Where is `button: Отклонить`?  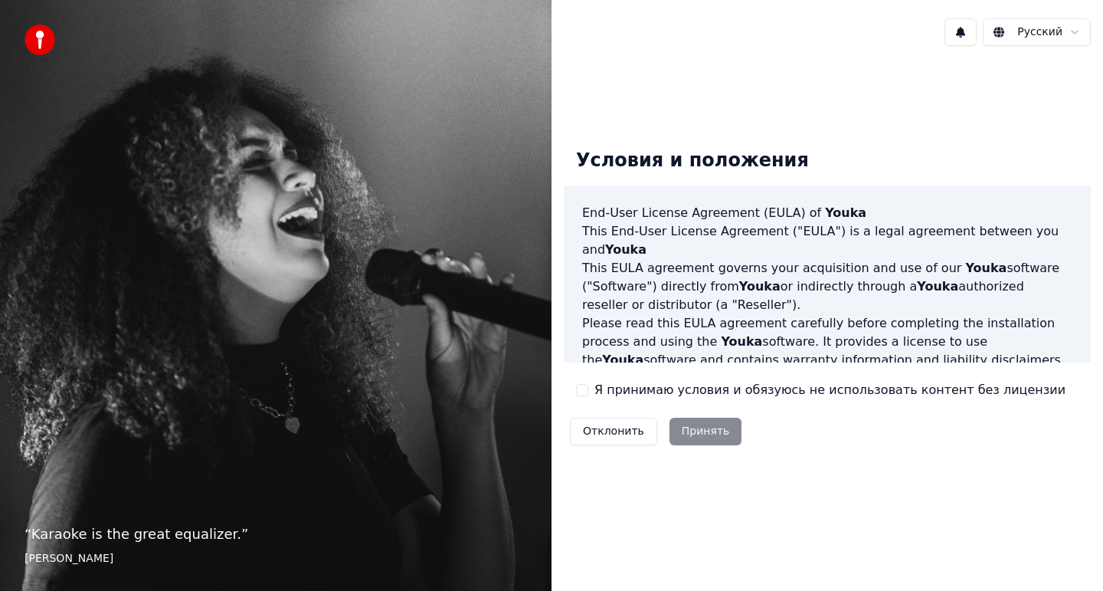
button: Отклонить is located at coordinates (614, 431).